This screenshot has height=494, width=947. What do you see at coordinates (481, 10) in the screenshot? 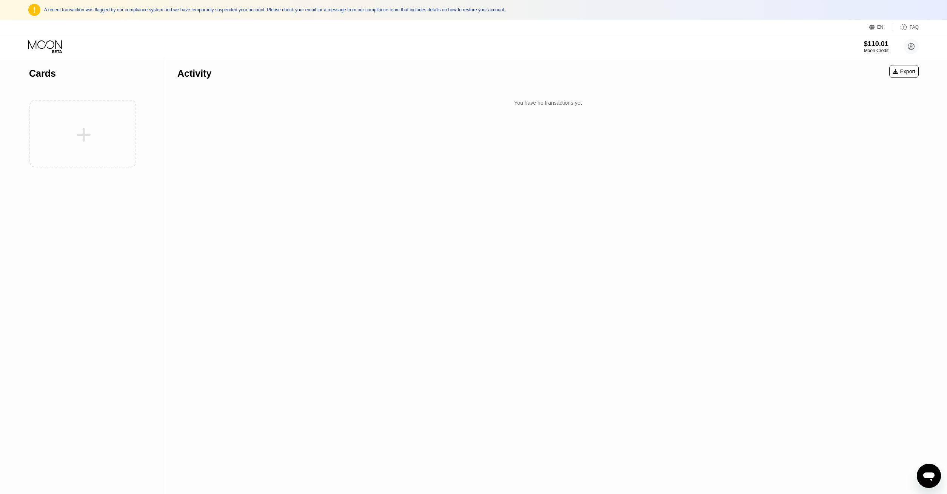
I see `div: A recent transaction was flagged by our compliance system and we have temporarily suspended your ...` at bounding box center [481, 10].